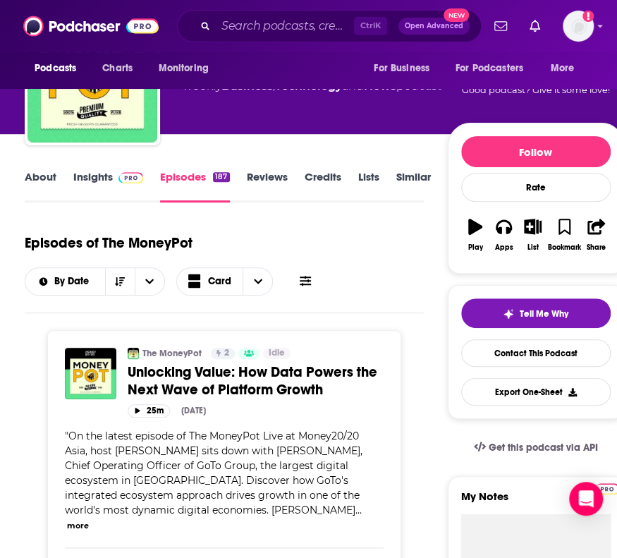  I want to click on span: Podcasts, so click(55, 68).